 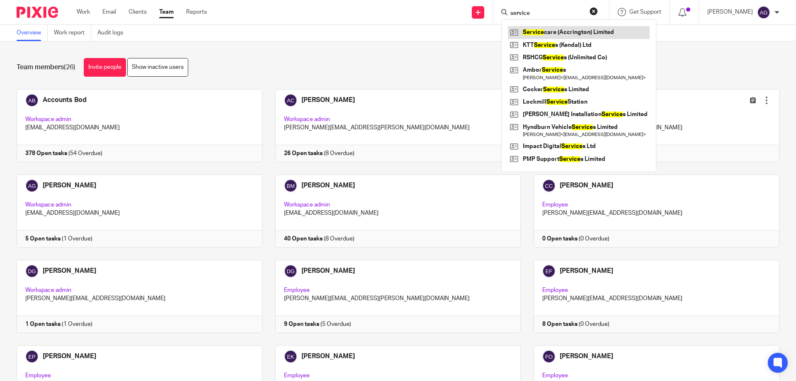 I want to click on a: Invite people, so click(x=105, y=67).